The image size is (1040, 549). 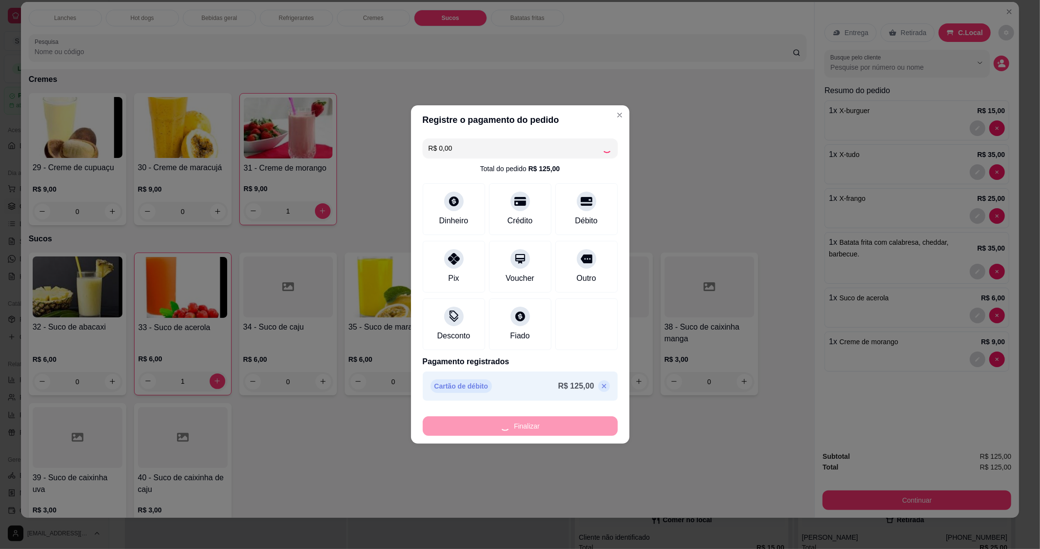 What do you see at coordinates (544, 169) in the screenshot?
I see `div: R$ 125,00` at bounding box center [544, 169].